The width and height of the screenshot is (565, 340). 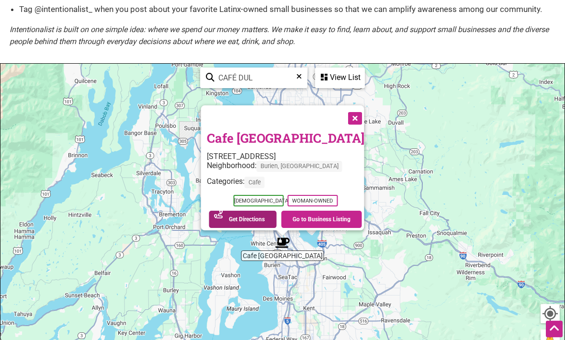 I want to click on div: Categories:, so click(x=285, y=185).